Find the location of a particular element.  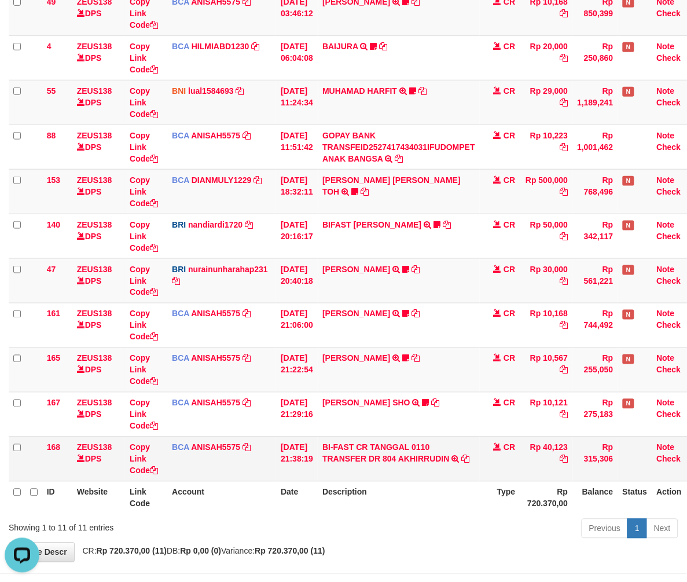

td: Rp 1,001,462 is located at coordinates (596, 147).